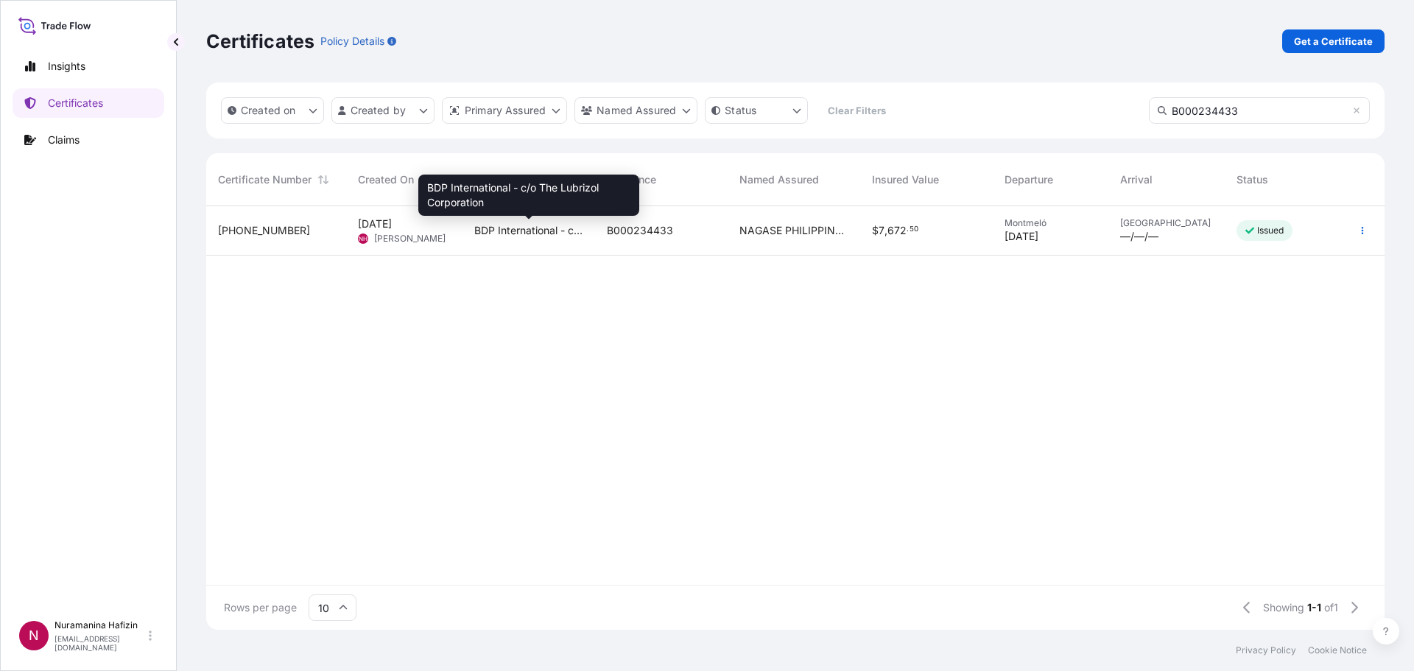 This screenshot has height=671, width=1414. Describe the element at coordinates (363, 239) in the screenshot. I see `span: NH` at that location.